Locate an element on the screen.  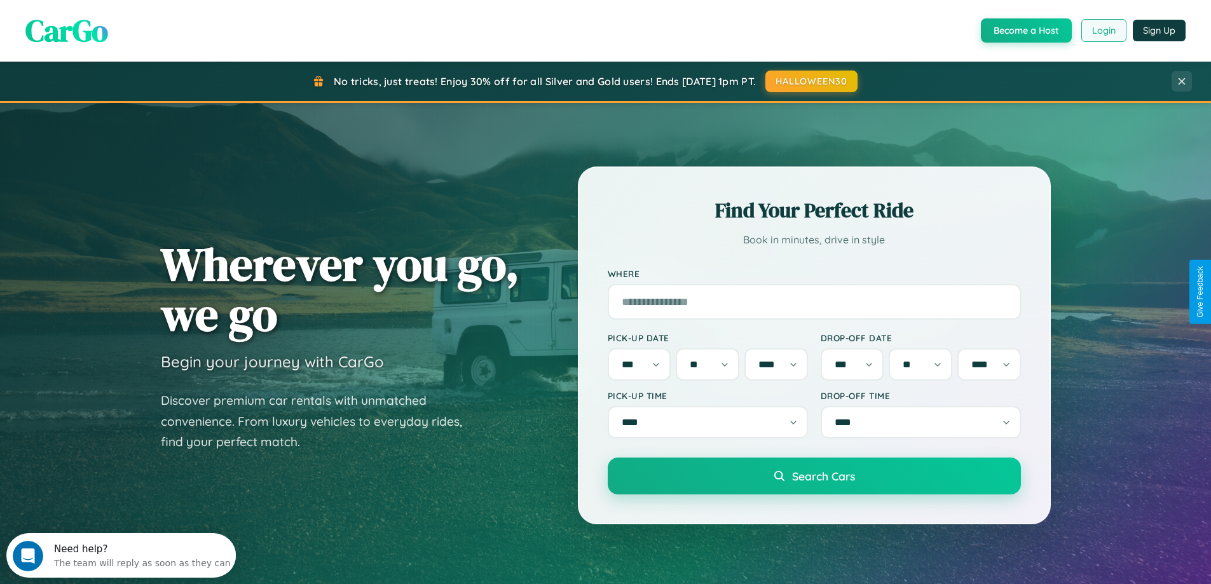
label: Pick-up Date is located at coordinates (708, 338).